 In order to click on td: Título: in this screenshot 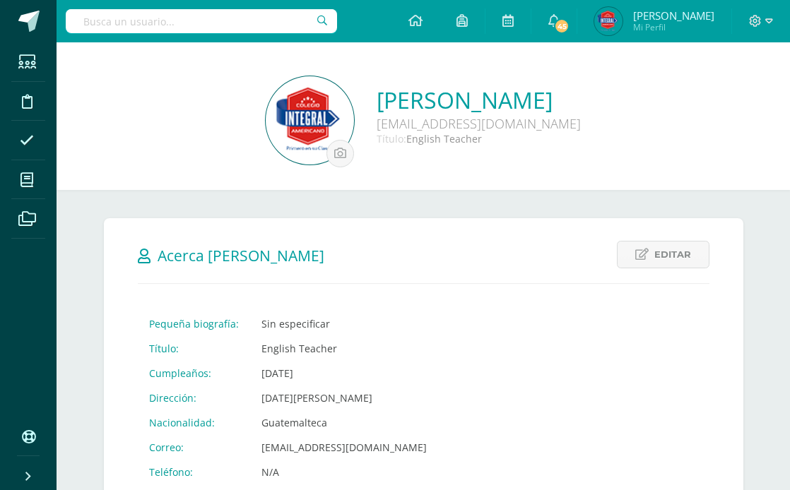, I will do `click(194, 348)`.